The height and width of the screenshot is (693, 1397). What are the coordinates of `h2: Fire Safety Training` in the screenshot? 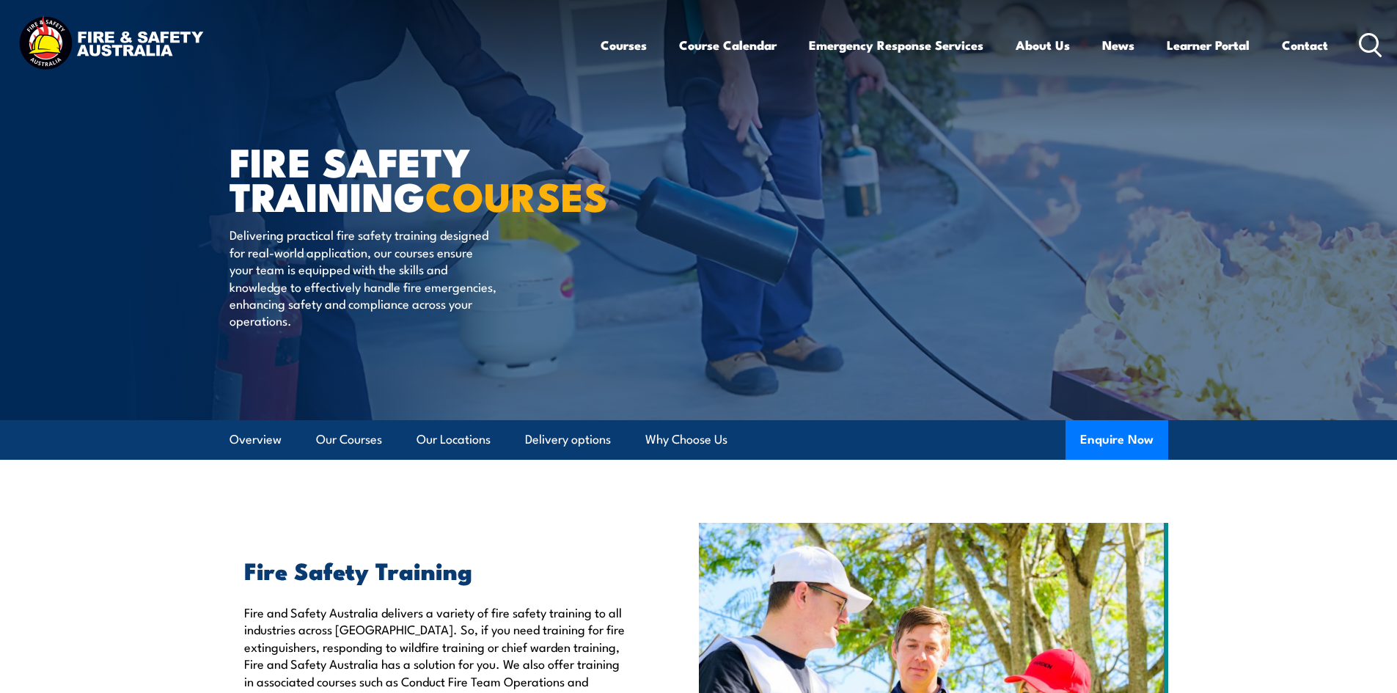 It's located at (438, 570).